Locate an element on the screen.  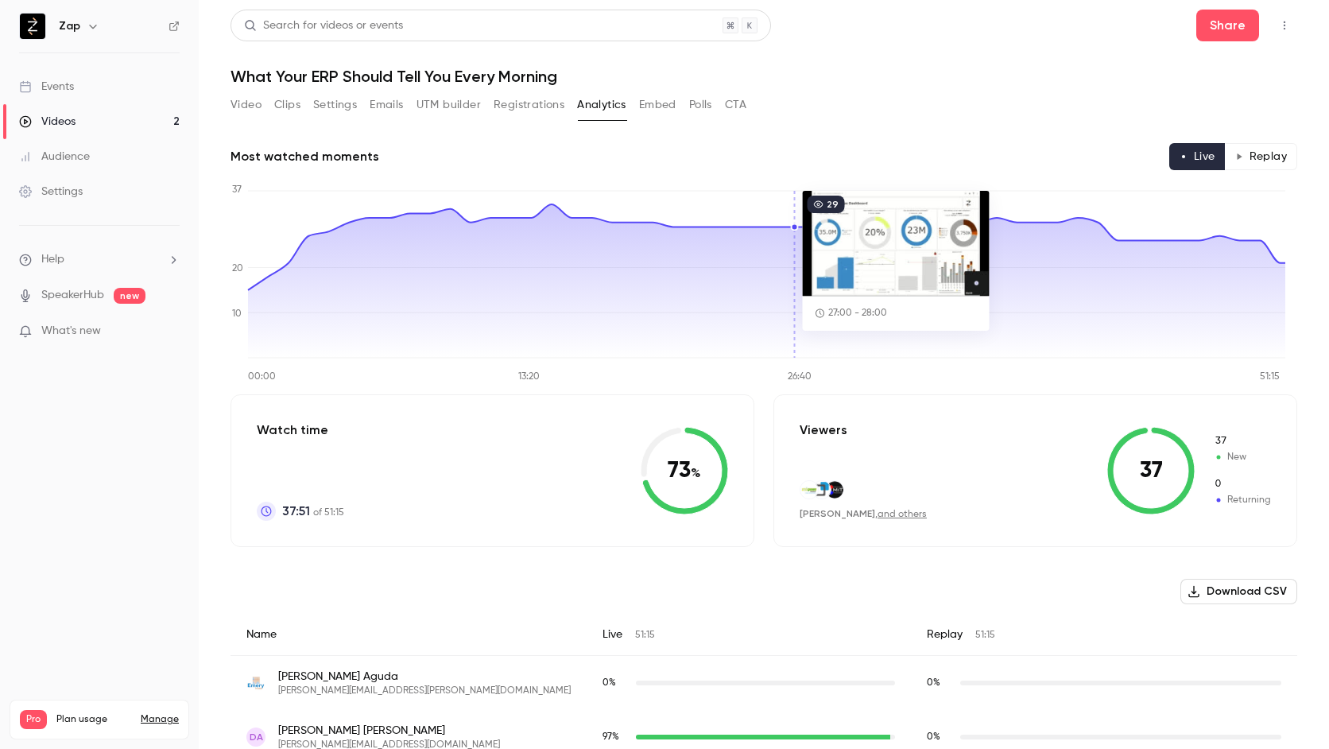
span: Pro is located at coordinates (33, 719).